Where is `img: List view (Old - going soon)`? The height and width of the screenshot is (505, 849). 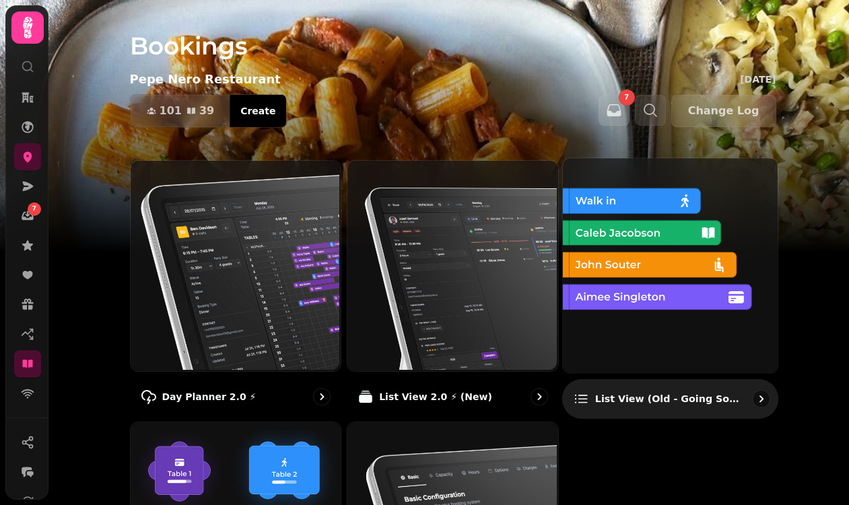
img: List view (Old - going soon) is located at coordinates (668, 264).